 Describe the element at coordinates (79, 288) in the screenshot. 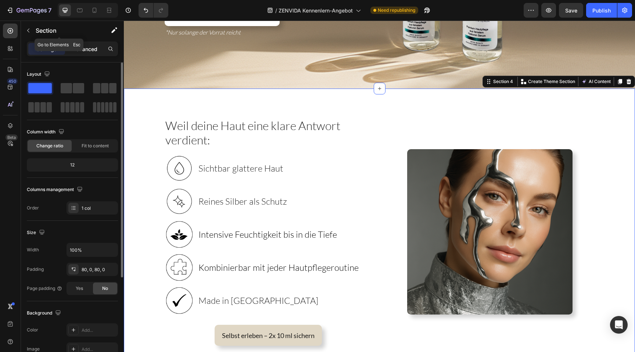

I see `span: Yes` at that location.